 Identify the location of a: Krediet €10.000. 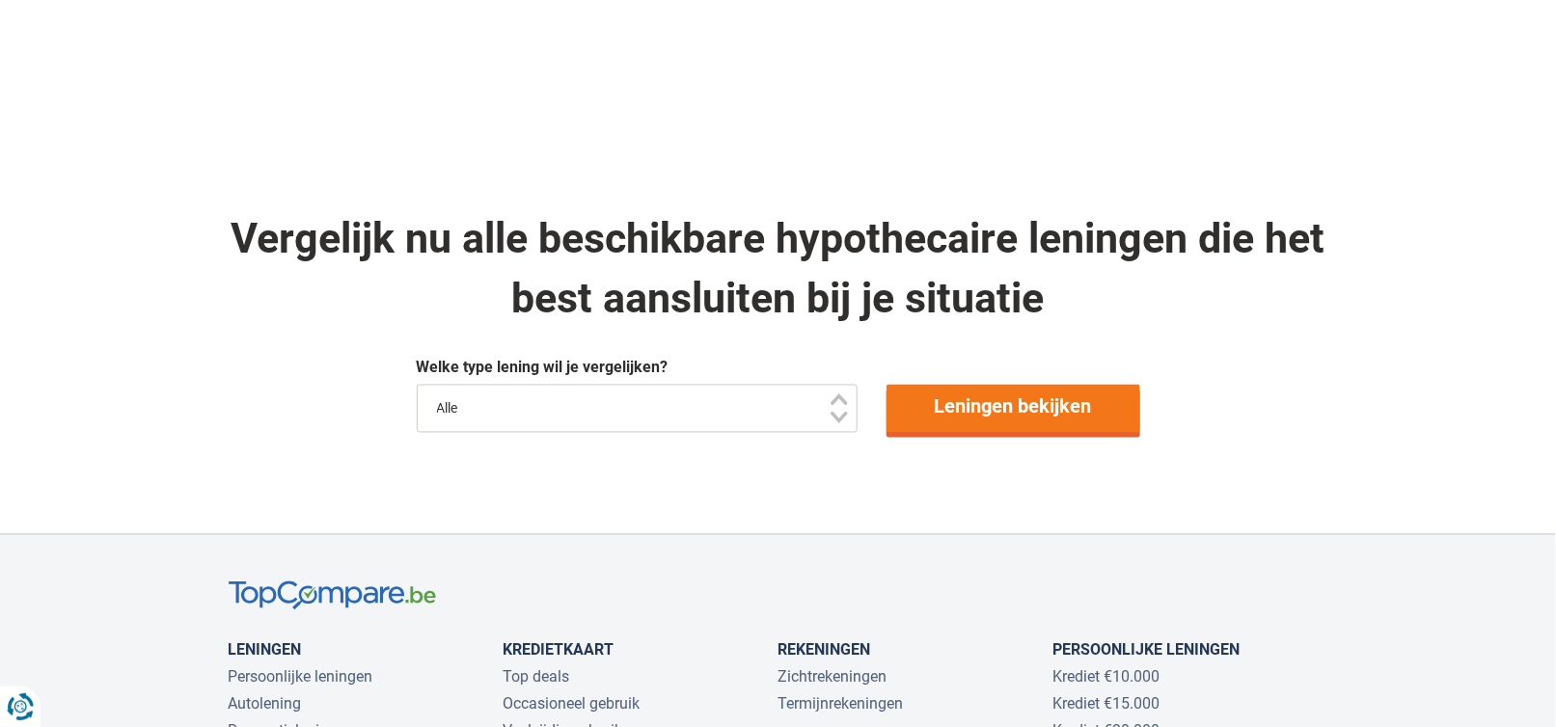
(1107, 677).